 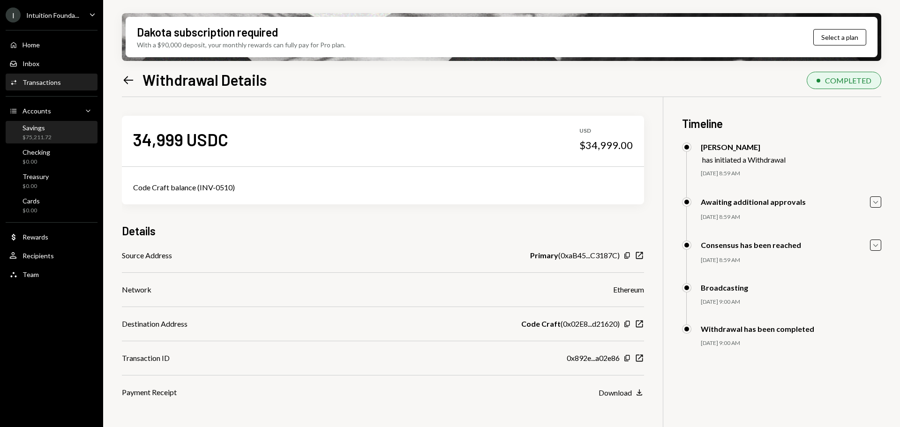 What do you see at coordinates (207, 32) in the screenshot?
I see `div: Dakota subscription required` at bounding box center [207, 32].